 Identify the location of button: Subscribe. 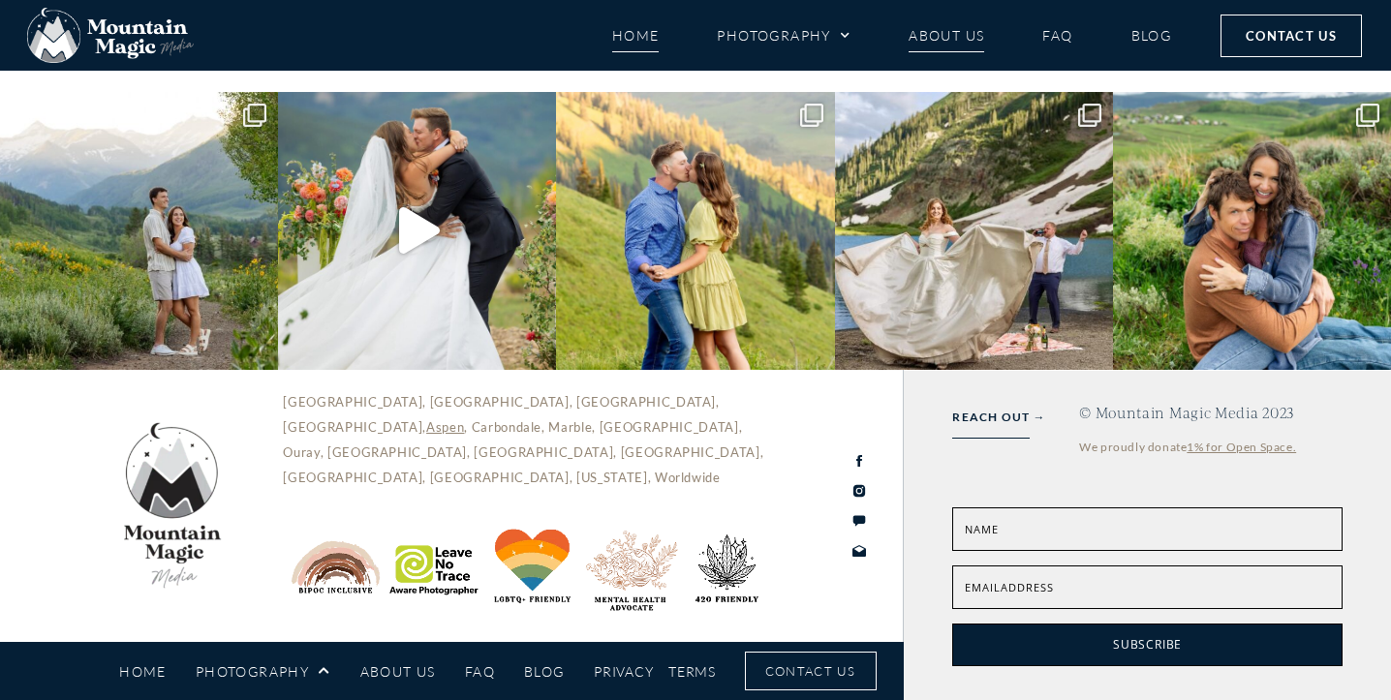
(1147, 645).